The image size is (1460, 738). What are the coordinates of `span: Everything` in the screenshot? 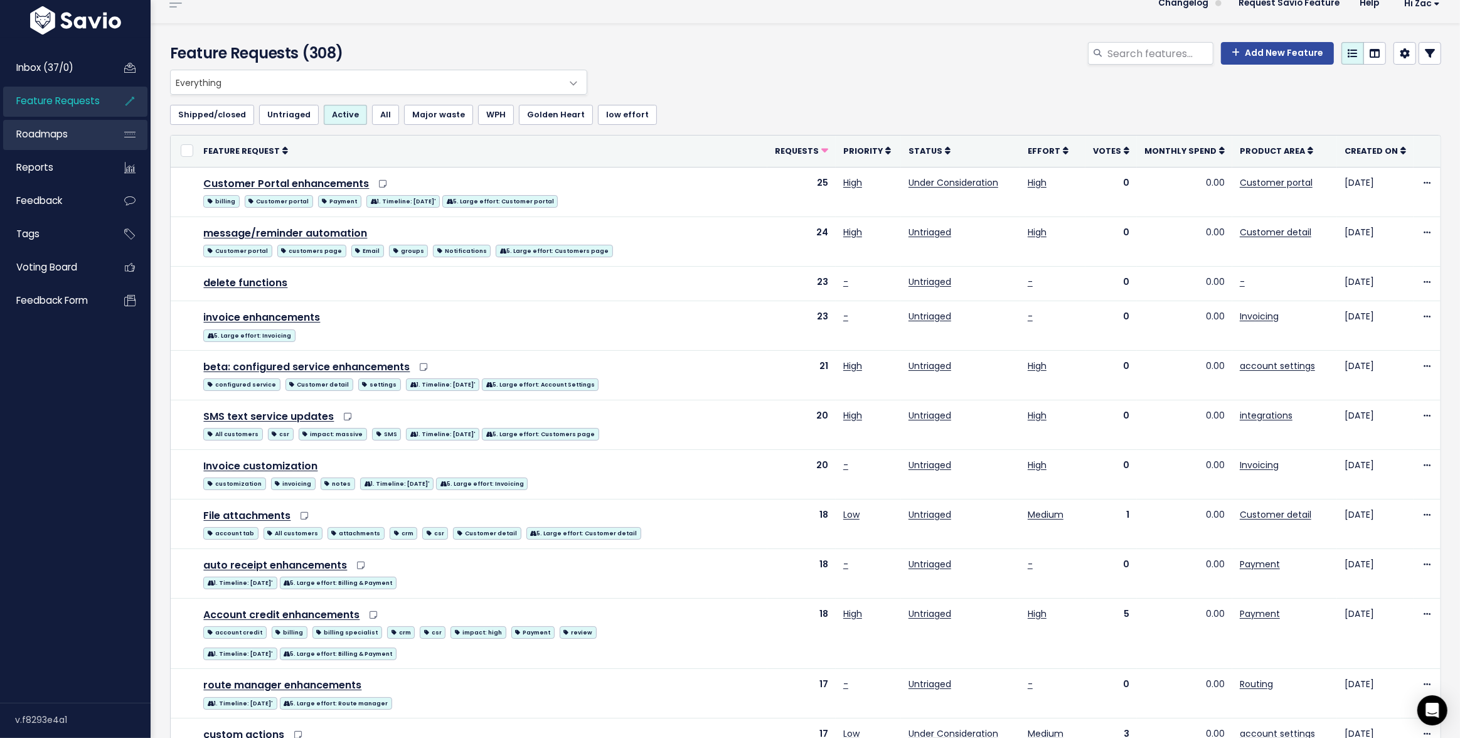 It's located at (366, 82).